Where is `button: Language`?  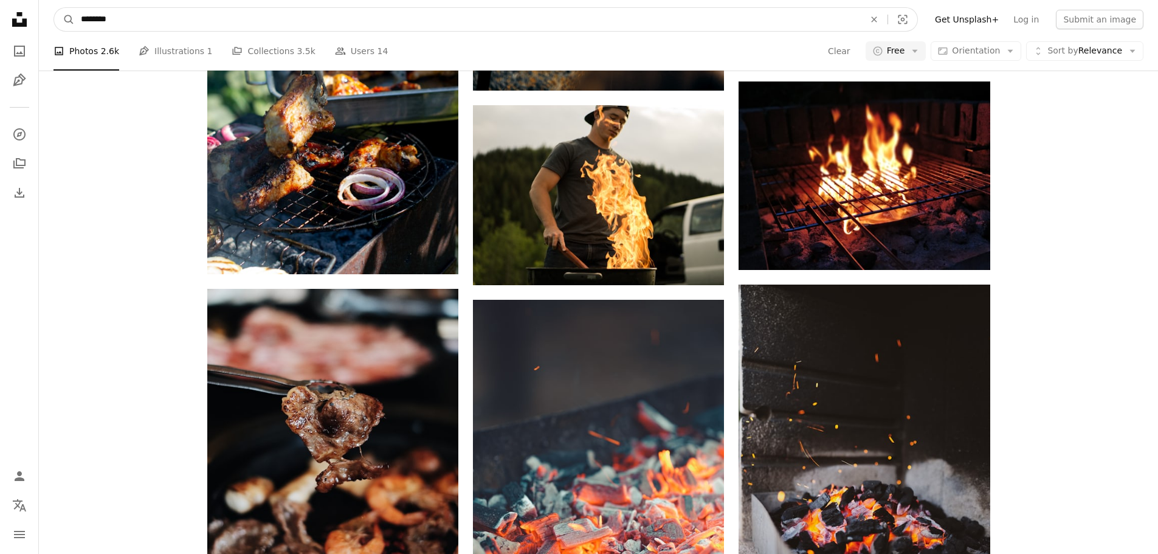
button: Language is located at coordinates (19, 505).